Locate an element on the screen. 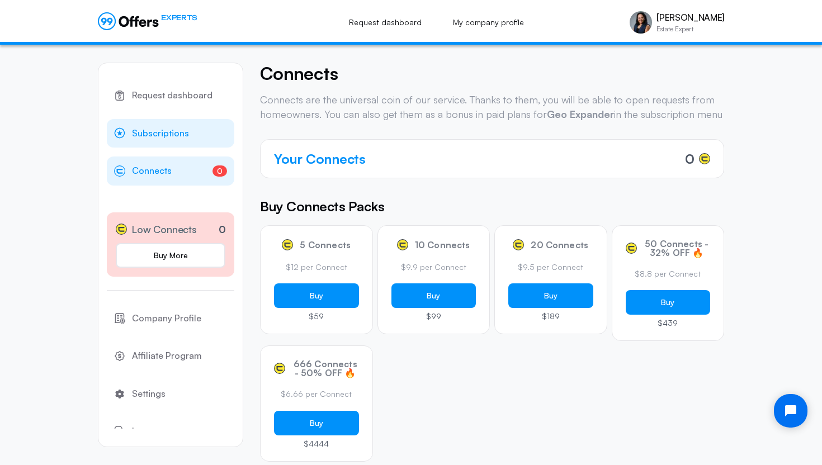  p: $189 is located at coordinates (551, 317).